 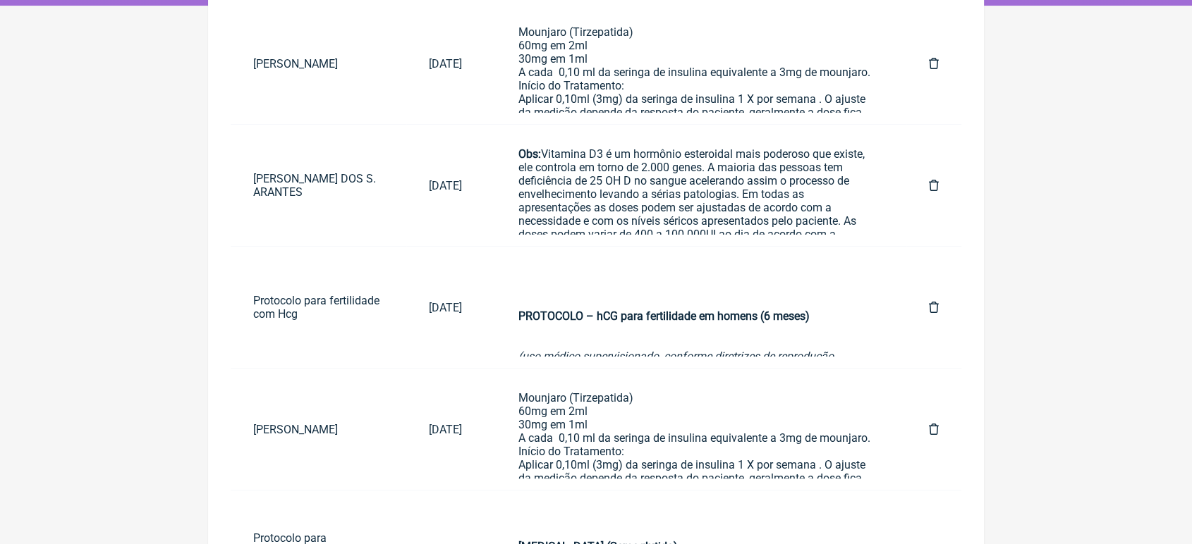 I want to click on strong: PROTOCOLO – hCG para fertilidade em homens (6 meses), so click(x=664, y=316).